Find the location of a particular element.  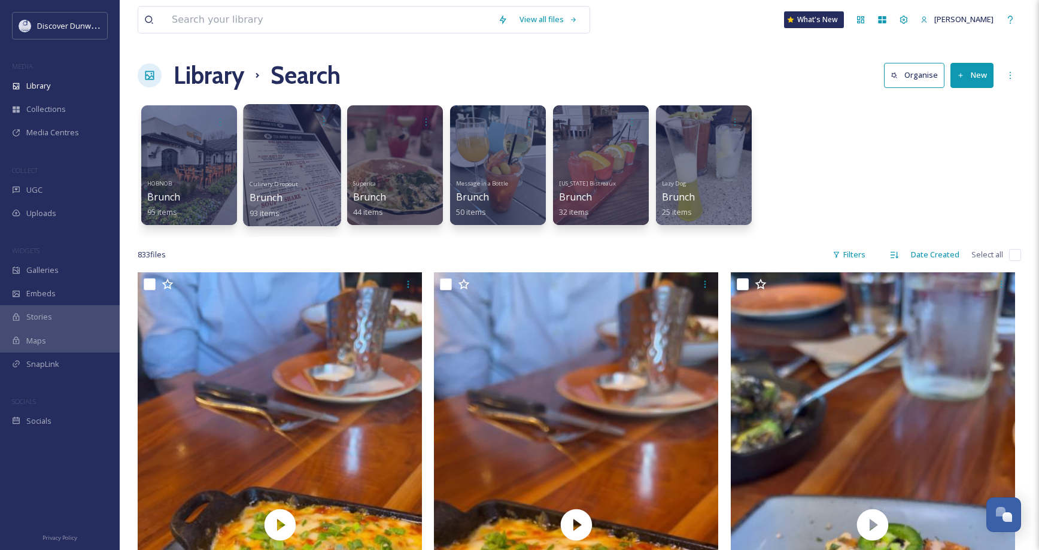

h1: Library is located at coordinates (209, 75).